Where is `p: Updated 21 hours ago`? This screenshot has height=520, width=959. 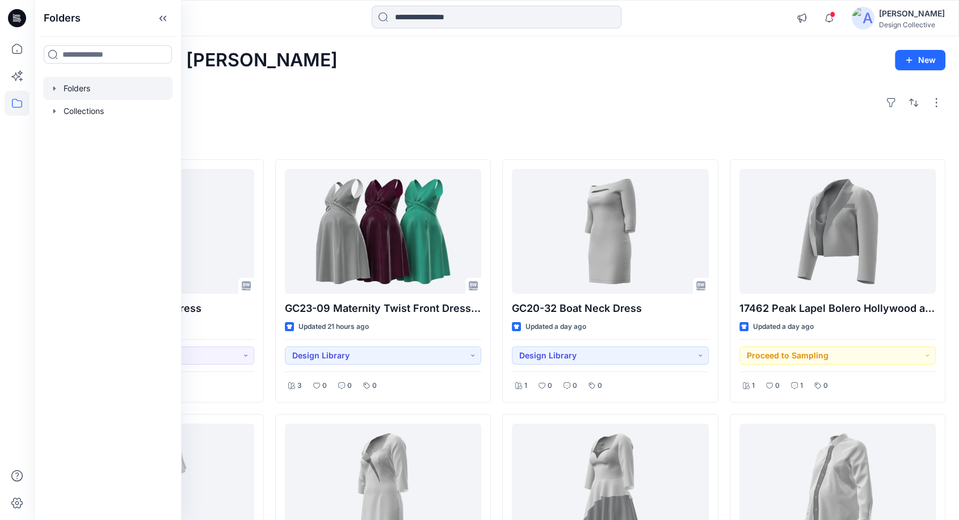 p: Updated 21 hours ago is located at coordinates (334, 327).